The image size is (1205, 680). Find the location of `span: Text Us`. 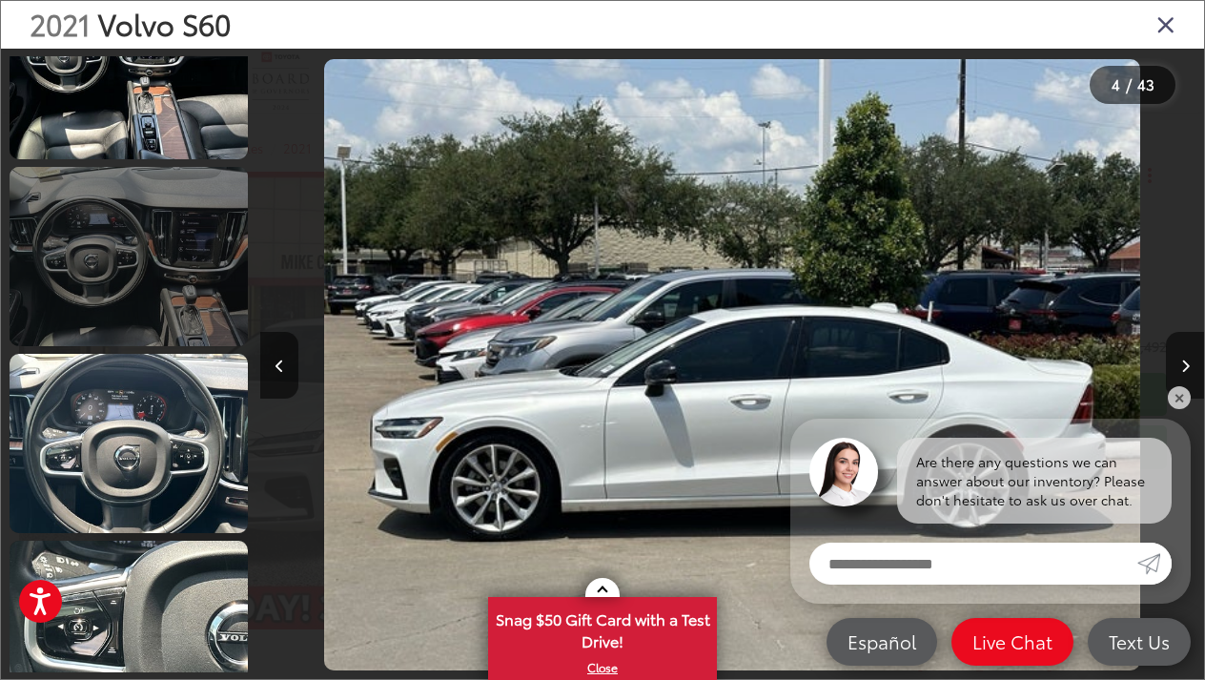

span: Text Us is located at coordinates (1139, 640).